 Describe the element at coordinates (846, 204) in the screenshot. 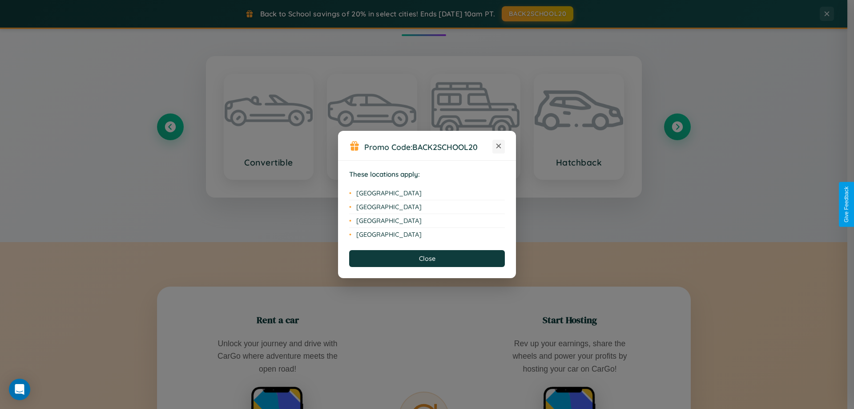

I see `div: Give Feedback` at that location.